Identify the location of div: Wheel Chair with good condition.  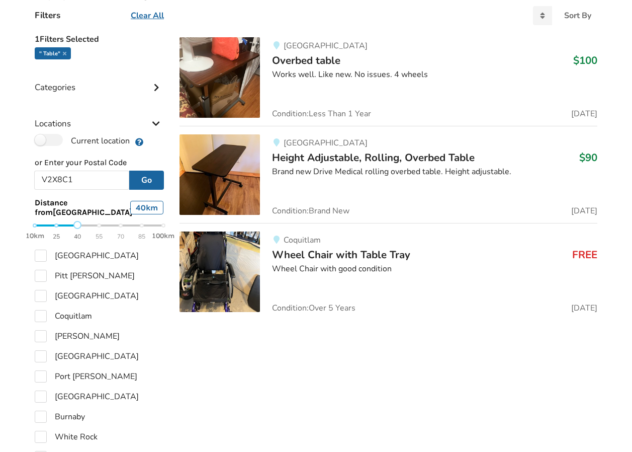
(434, 268).